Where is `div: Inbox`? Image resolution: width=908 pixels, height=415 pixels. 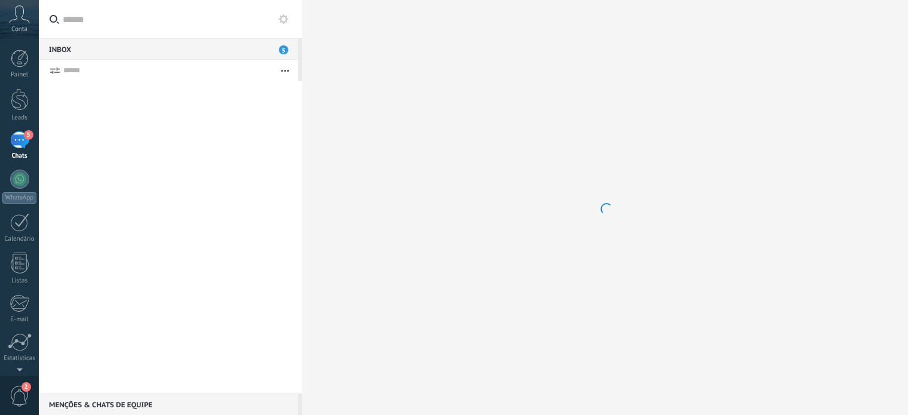 div: Inbox is located at coordinates (168, 49).